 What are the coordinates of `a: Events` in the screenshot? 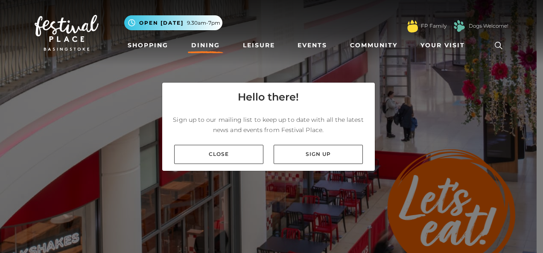 It's located at (312, 45).